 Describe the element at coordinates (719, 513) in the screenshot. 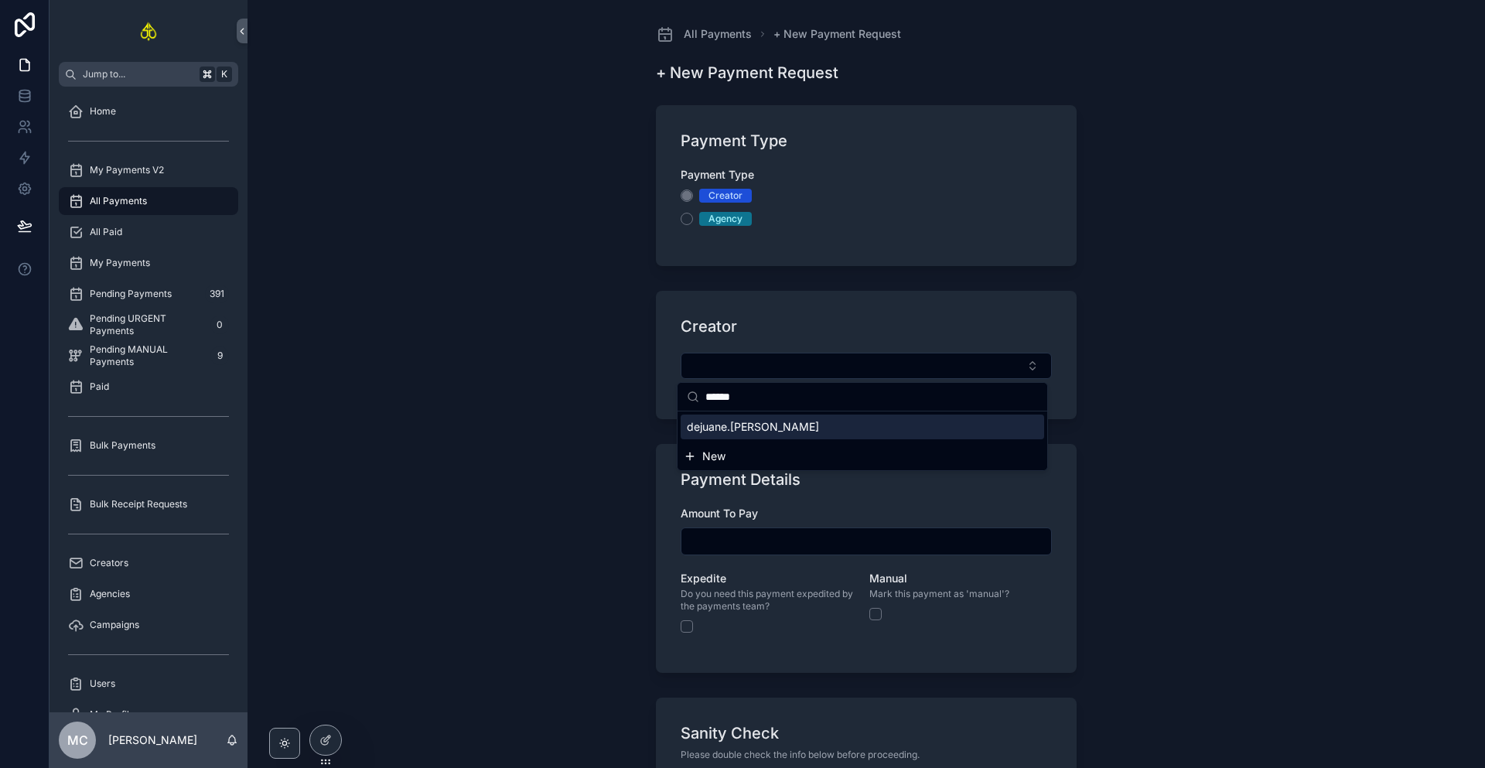

I see `span: Amount To Pay` at that location.